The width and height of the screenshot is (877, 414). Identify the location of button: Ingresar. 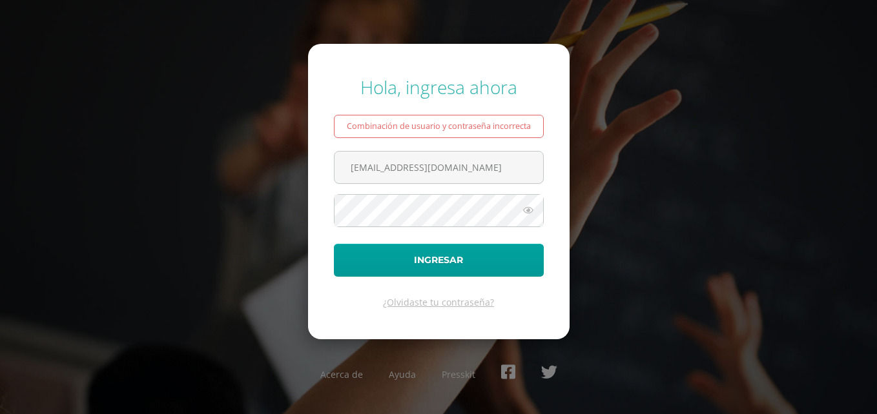
(438, 260).